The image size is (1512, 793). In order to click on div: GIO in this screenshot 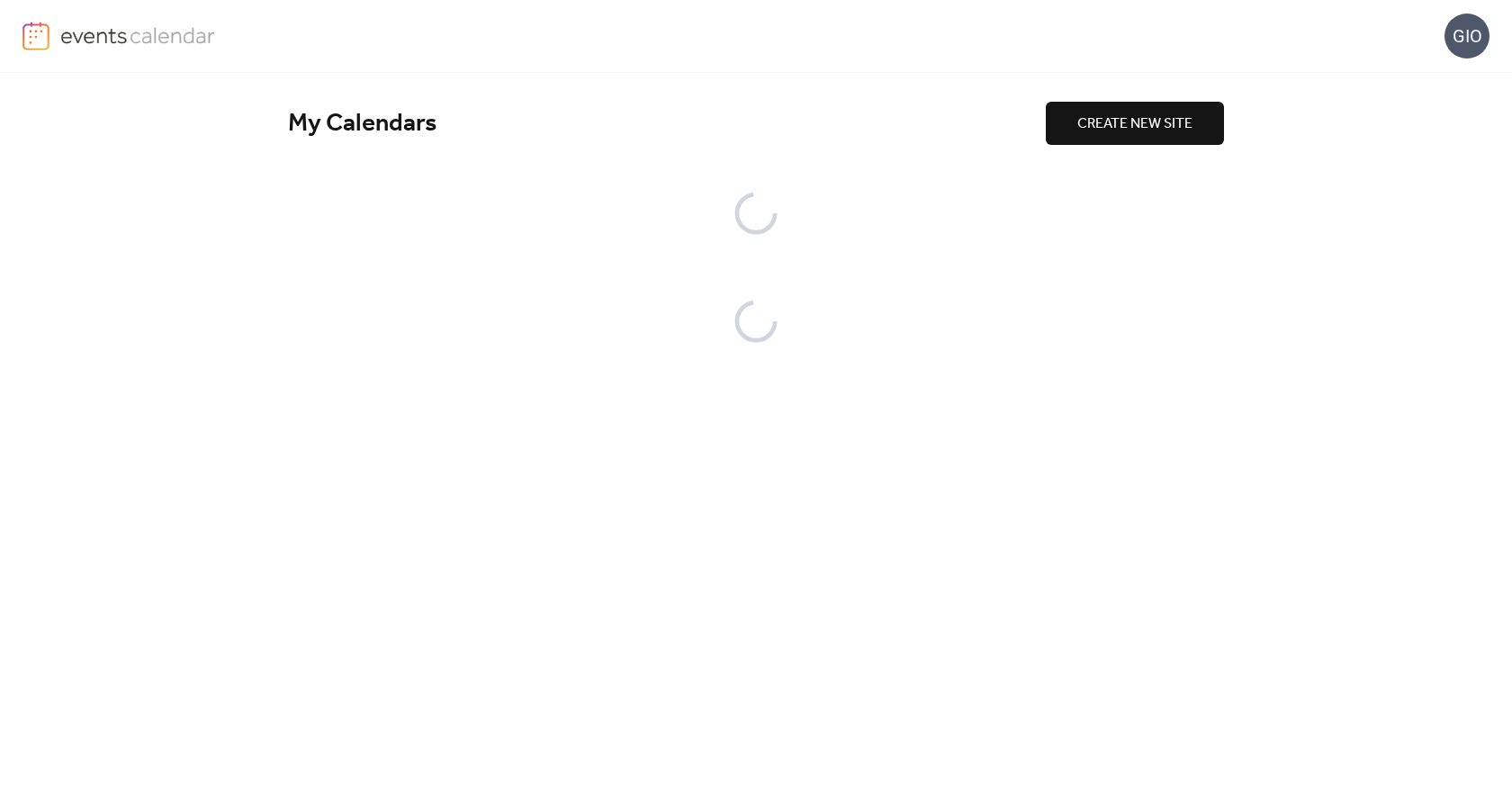, I will do `click(1467, 36)`.